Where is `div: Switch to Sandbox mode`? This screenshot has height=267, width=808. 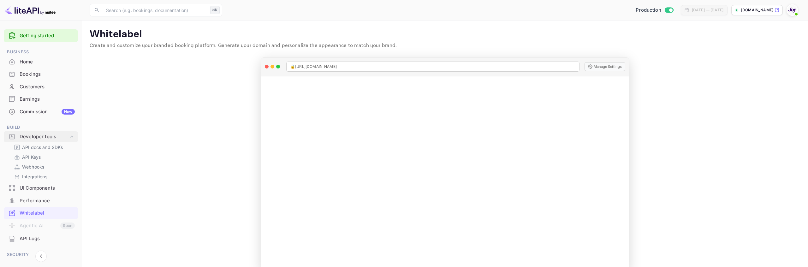 div: Switch to Sandbox mode is located at coordinates (654, 10).